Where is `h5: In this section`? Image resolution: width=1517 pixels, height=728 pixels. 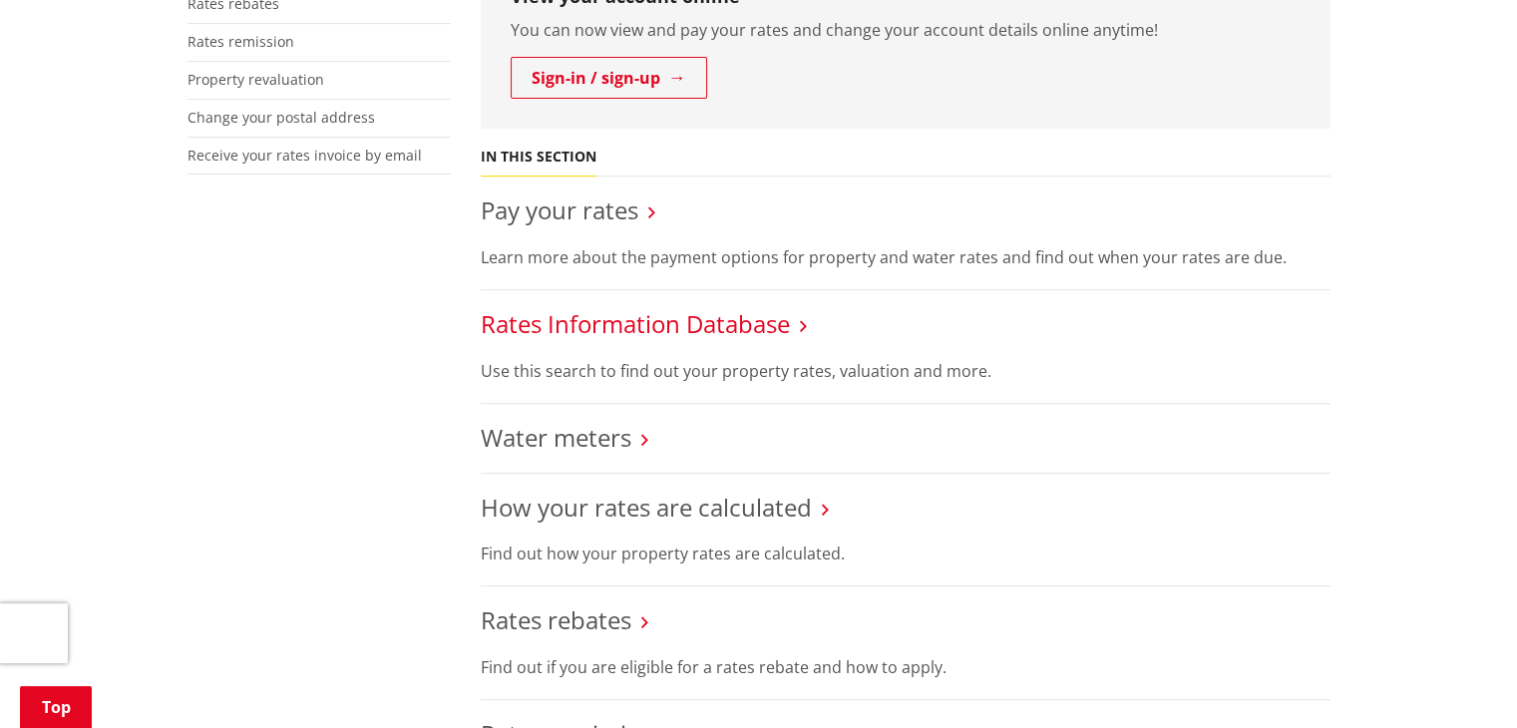
h5: In this section is located at coordinates (539, 157).